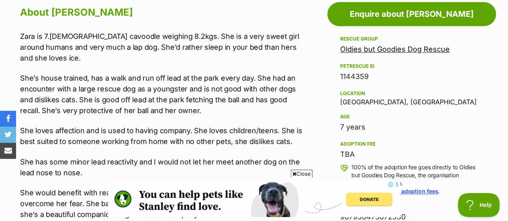  Describe the element at coordinates (161, 203) in the screenshot. I see `p: She would benefit with reactivity training where other dogs are introduced to help overcome her f...` at that location.